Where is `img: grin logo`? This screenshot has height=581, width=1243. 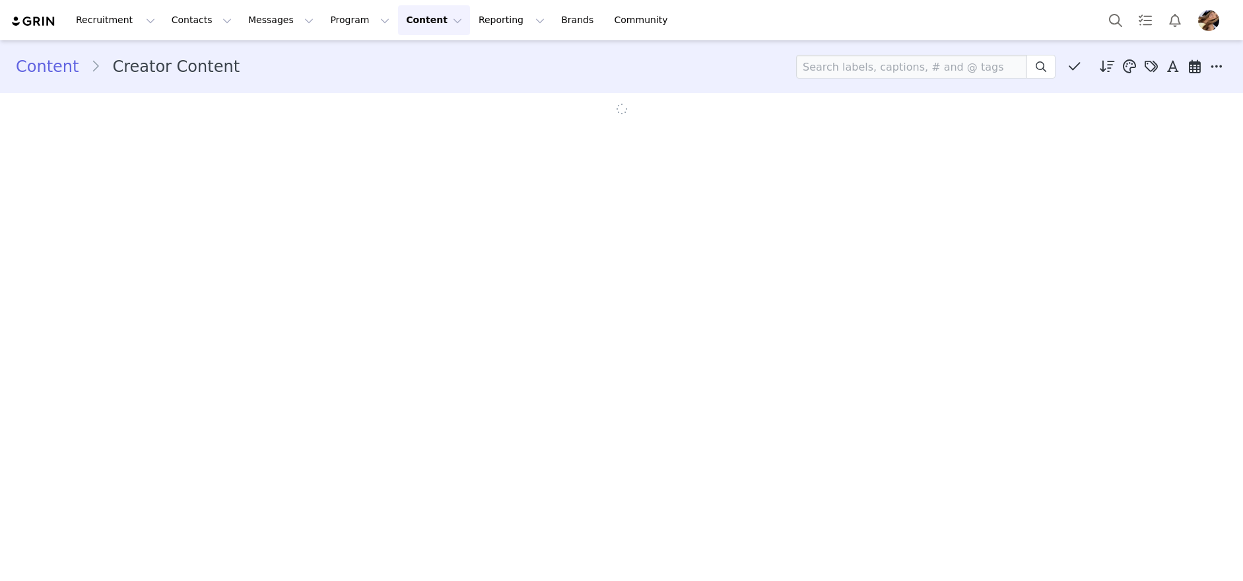
img: grin logo is located at coordinates (34, 21).